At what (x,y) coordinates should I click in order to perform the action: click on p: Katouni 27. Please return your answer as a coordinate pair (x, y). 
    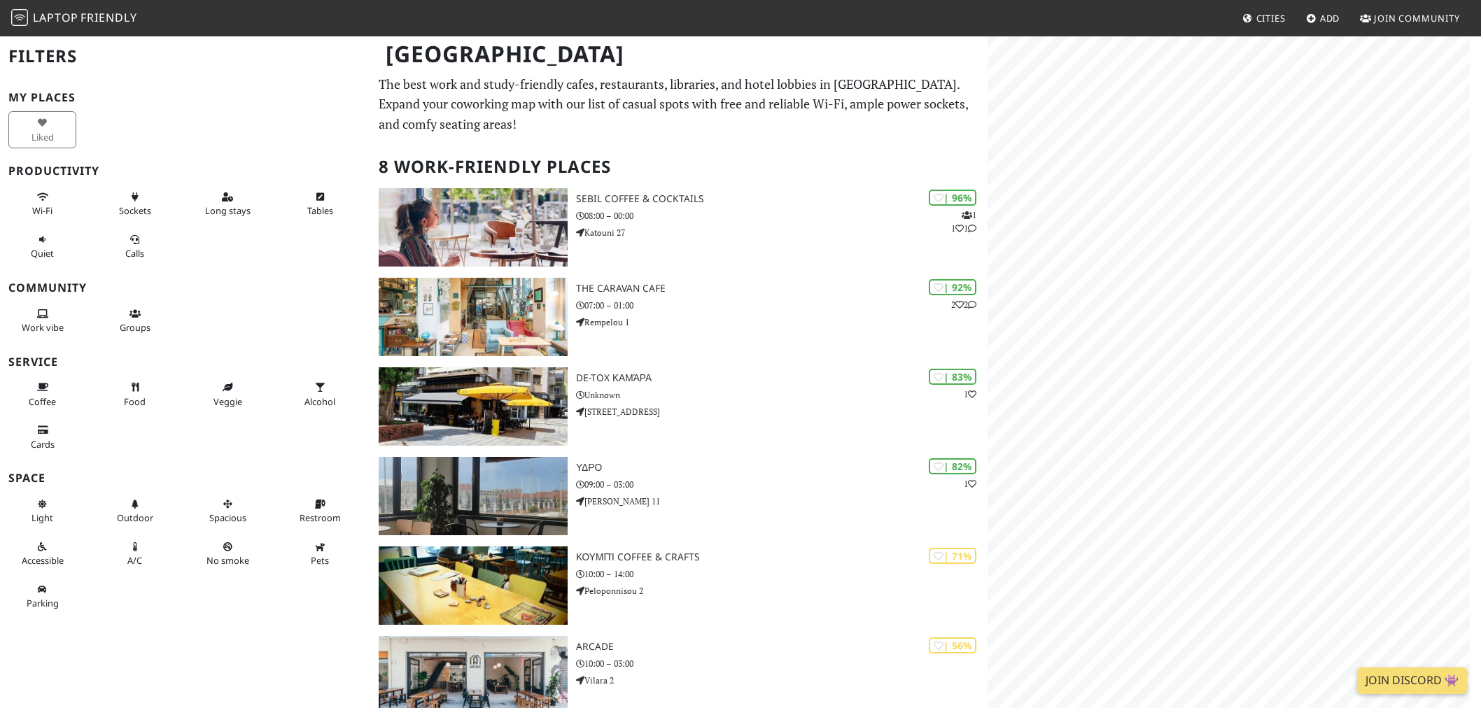
    Looking at the image, I should click on (782, 232).